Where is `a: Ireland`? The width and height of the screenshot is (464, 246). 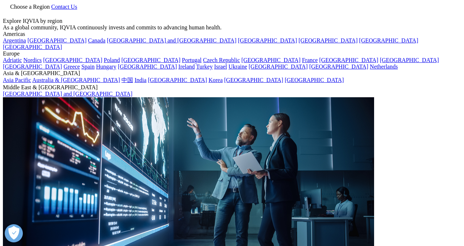
a: Ireland is located at coordinates (186, 66).